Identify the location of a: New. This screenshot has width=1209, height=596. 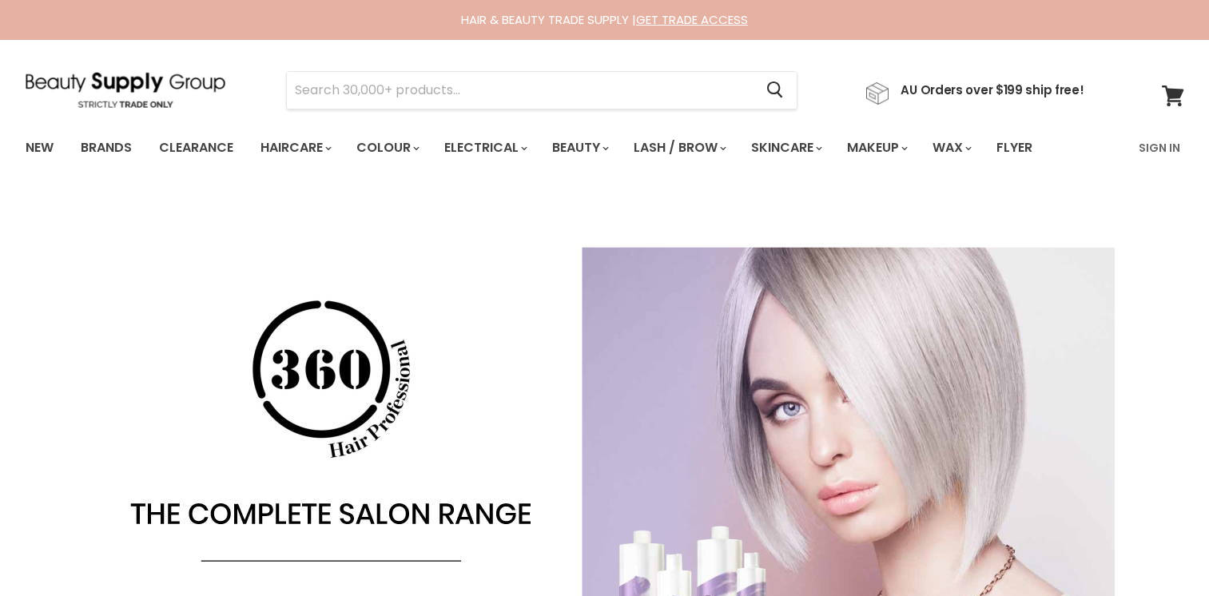
(39, 148).